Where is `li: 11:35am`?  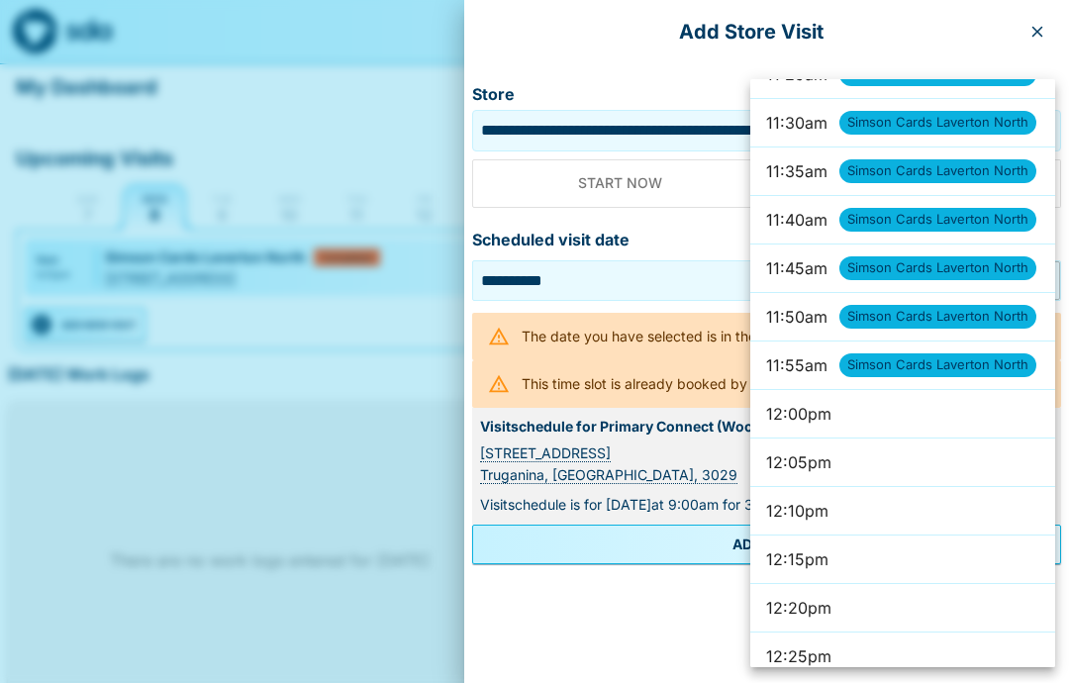
li: 11:35am is located at coordinates (903, 171).